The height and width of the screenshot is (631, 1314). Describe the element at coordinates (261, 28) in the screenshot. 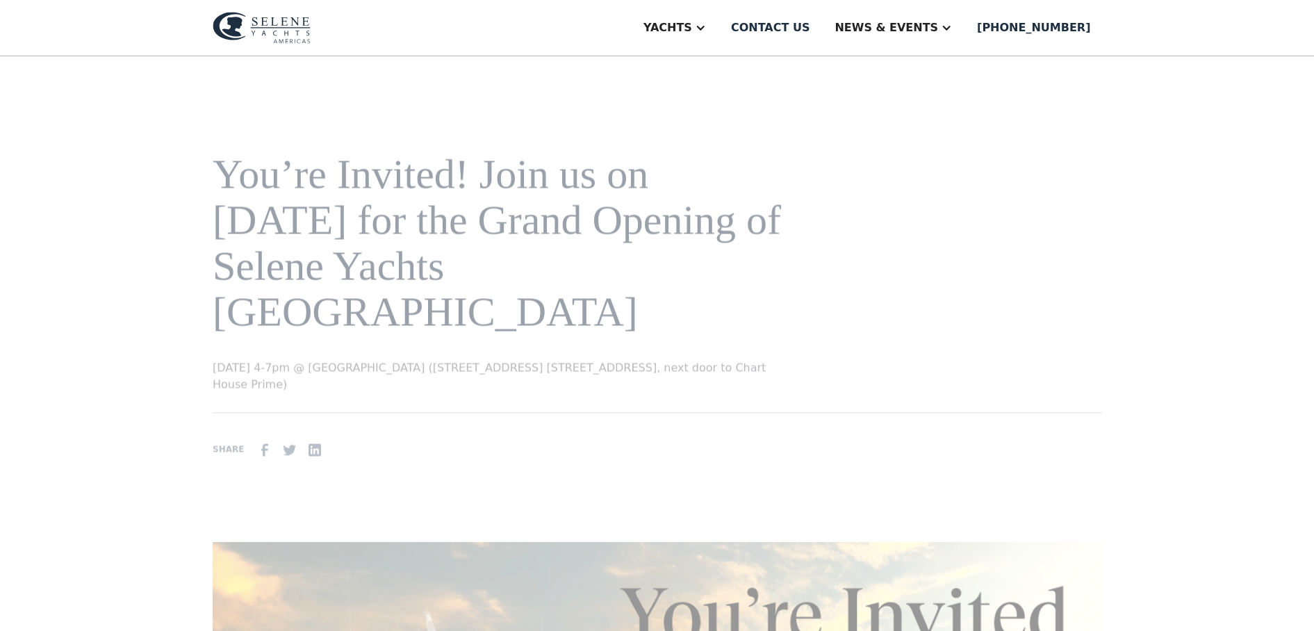

I see `img: logo` at that location.